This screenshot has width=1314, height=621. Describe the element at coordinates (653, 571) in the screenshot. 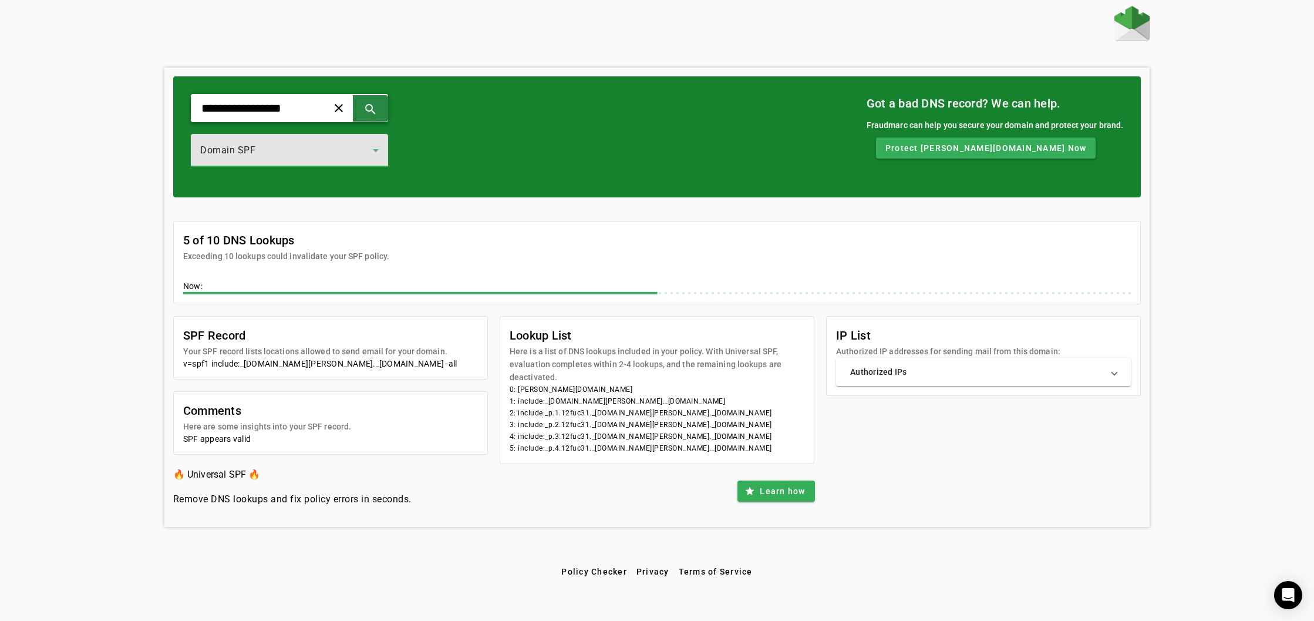

I see `span: Privacy` at that location.